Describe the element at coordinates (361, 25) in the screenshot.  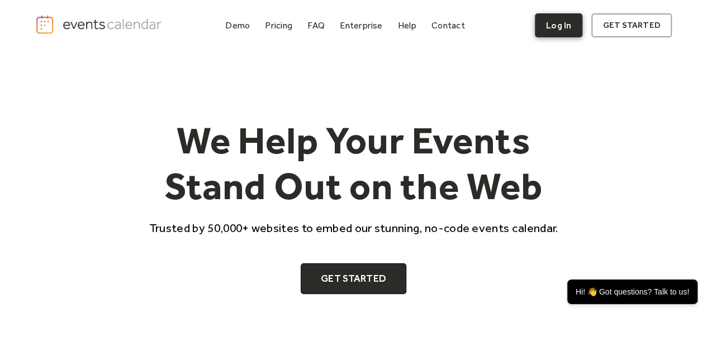
I see `div: Enterprise` at that location.